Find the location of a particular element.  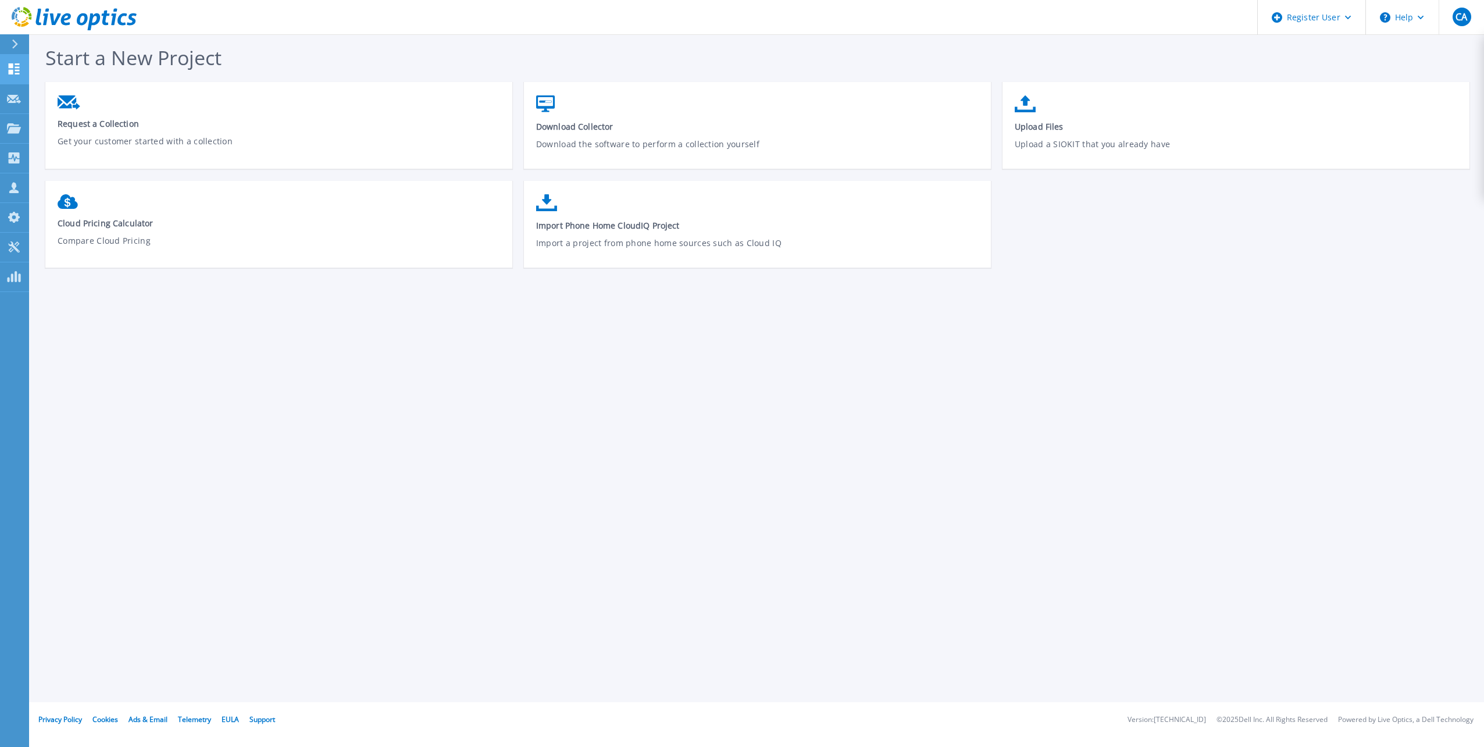

p: Get your customer started with a collection is located at coordinates (279, 148).